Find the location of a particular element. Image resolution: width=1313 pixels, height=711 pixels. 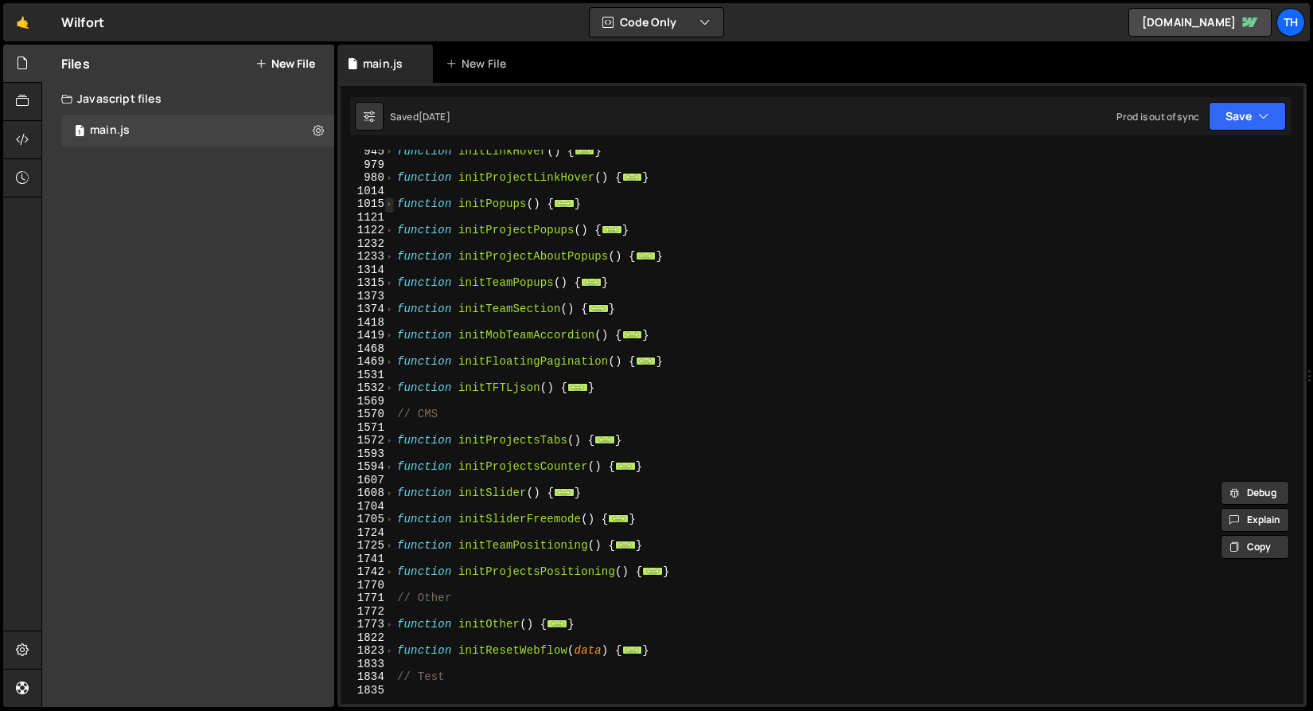

div: 1570 is located at coordinates (368, 414).